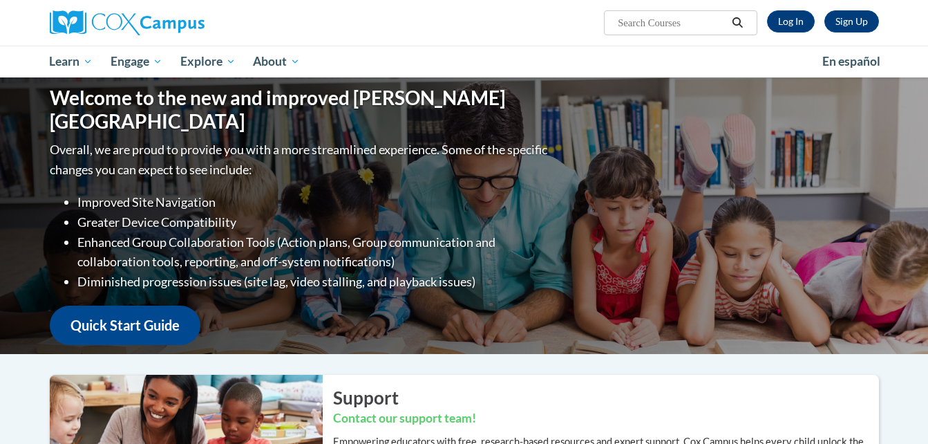 This screenshot has width=928, height=444. Describe the element at coordinates (127, 23) in the screenshot. I see `img: Cox Campus` at that location.